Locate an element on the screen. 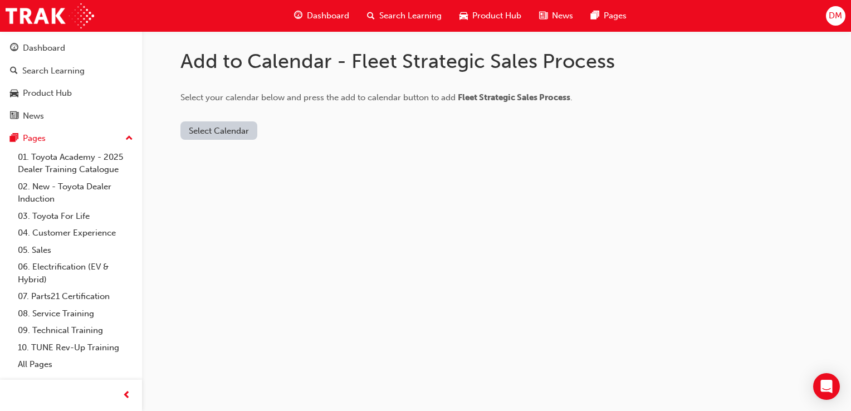 This screenshot has width=851, height=411. div: Search Learning is located at coordinates (53, 71).